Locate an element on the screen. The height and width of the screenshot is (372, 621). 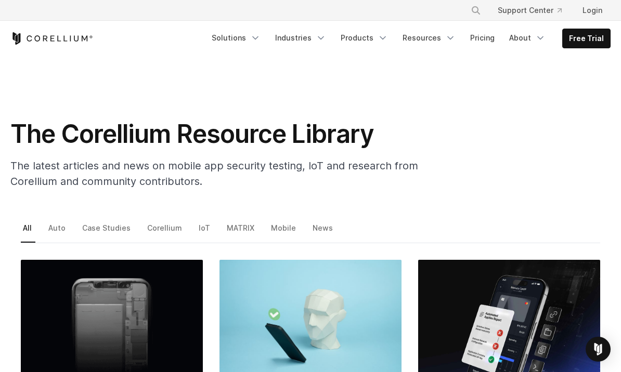
a: About is located at coordinates (527, 38).